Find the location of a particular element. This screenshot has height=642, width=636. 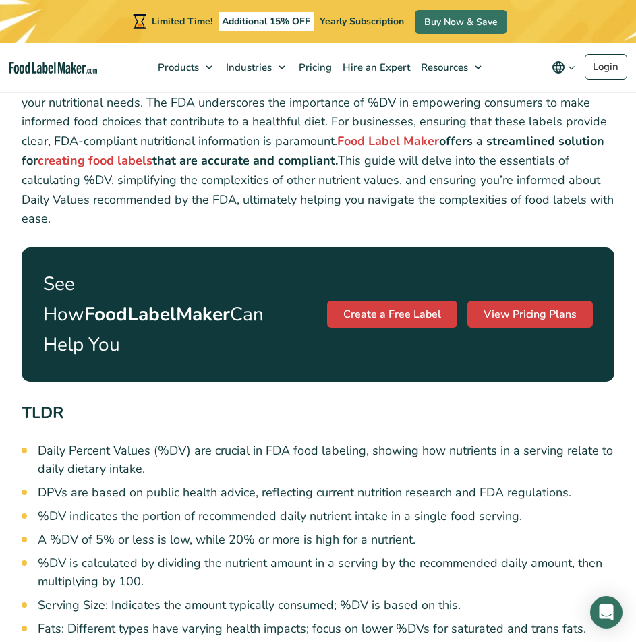

a: Food Label Maker homepage is located at coordinates (53, 67).